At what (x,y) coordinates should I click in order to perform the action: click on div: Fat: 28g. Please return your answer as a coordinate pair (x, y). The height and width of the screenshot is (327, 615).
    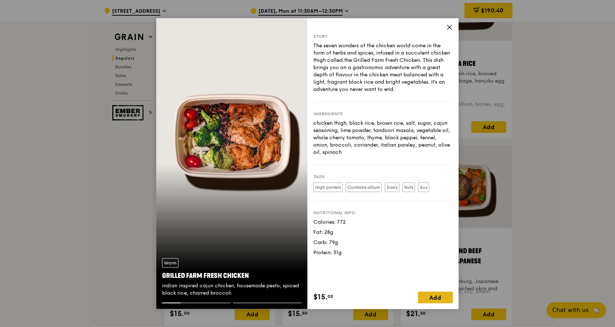
    Looking at the image, I should click on (383, 232).